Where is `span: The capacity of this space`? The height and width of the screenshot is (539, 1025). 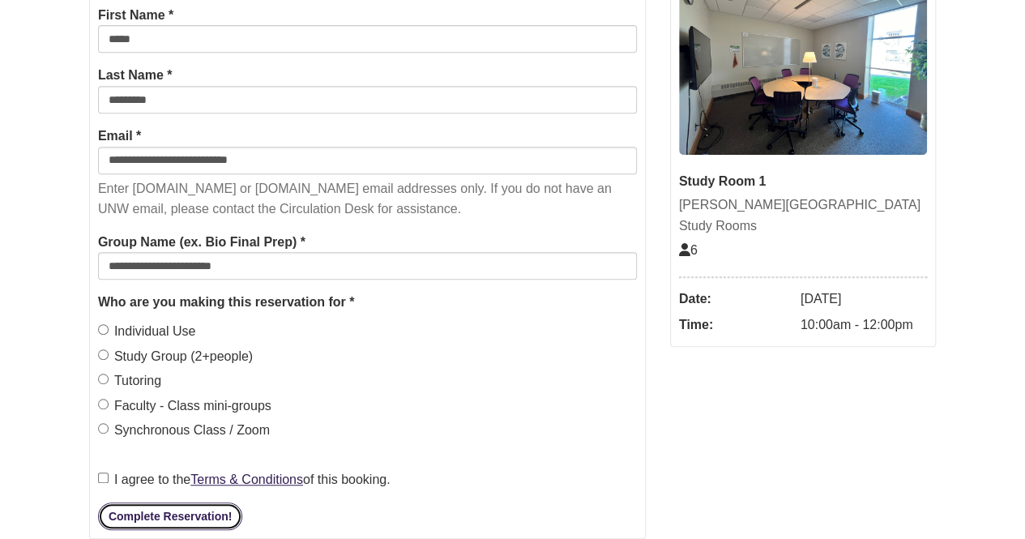
span: The capacity of this space is located at coordinates (688, 250).